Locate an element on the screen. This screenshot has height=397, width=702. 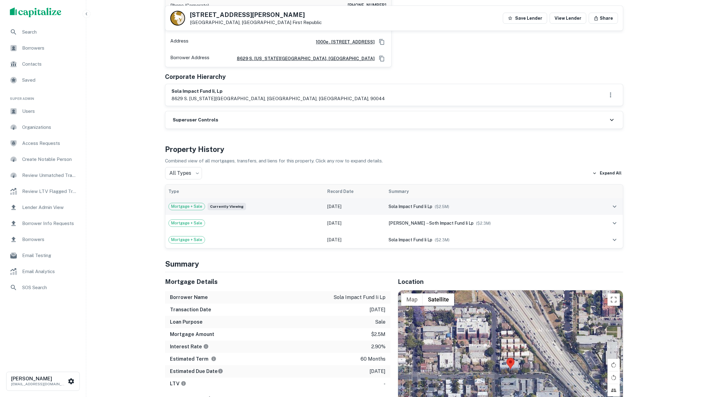
h6: Estimated Term is located at coordinates (193, 359).